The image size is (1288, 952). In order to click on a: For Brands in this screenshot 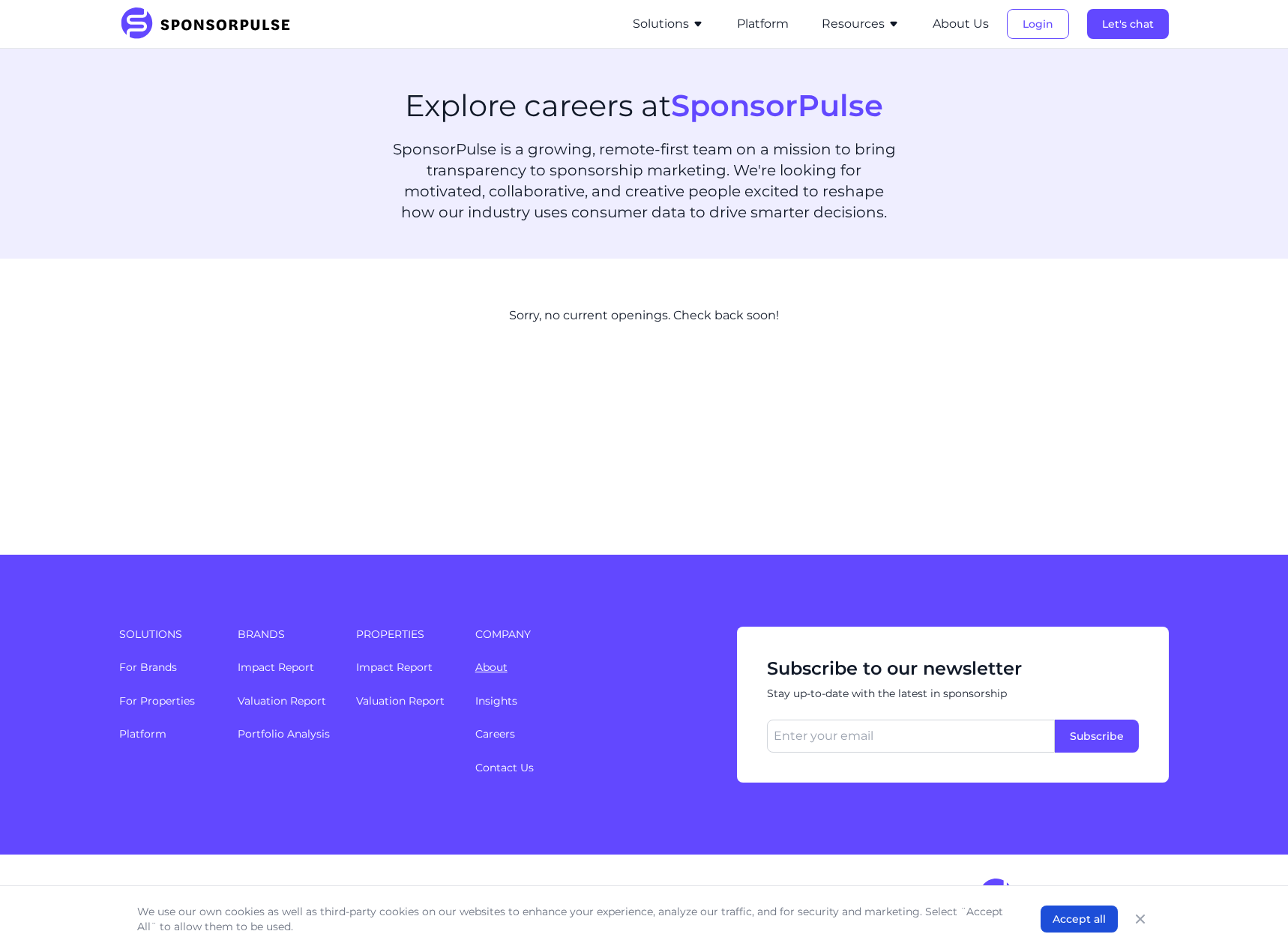, I will do `click(148, 667)`.